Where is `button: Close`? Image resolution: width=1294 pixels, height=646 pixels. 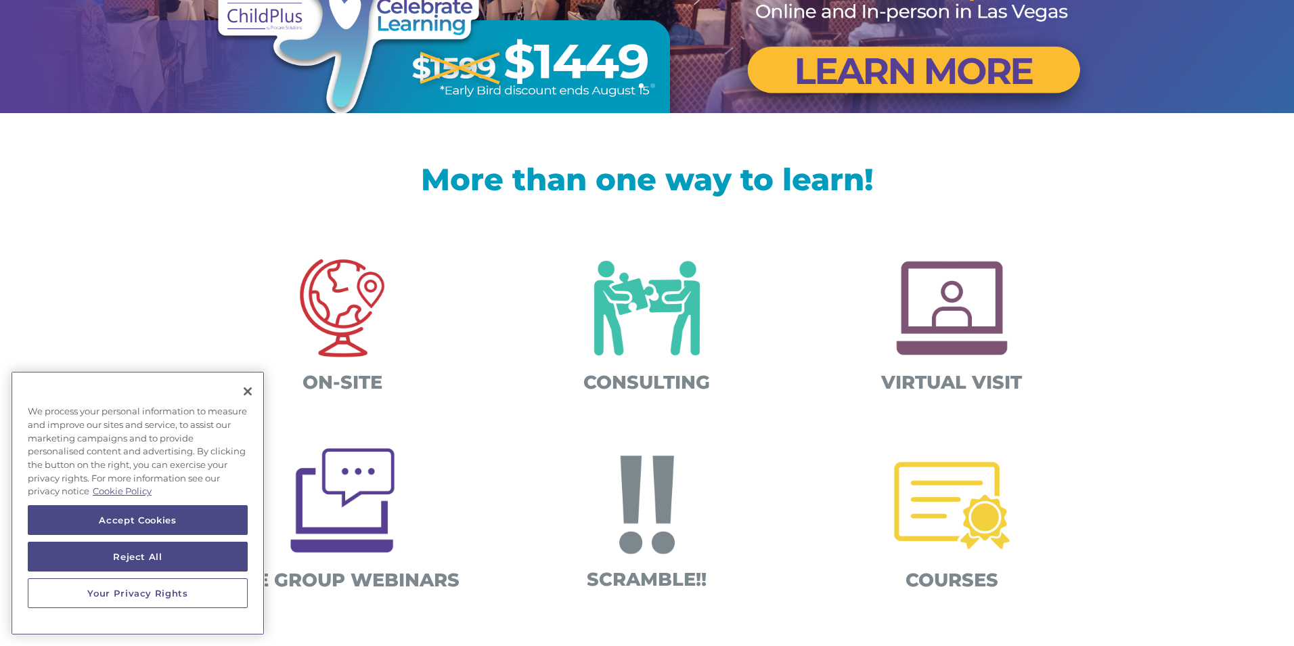
button: Close is located at coordinates (248, 391).